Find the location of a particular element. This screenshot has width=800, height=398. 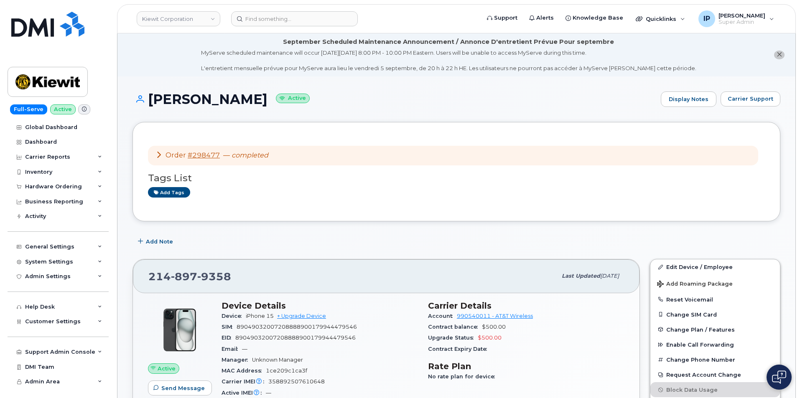

span: Order is located at coordinates (175, 155).